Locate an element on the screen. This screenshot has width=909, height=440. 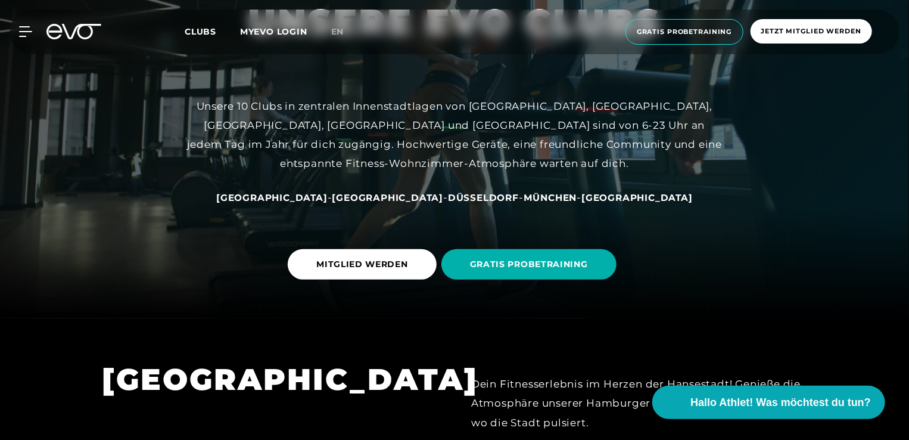
span: Hallo Athlet! Was möchtest du tun? is located at coordinates (780, 402).